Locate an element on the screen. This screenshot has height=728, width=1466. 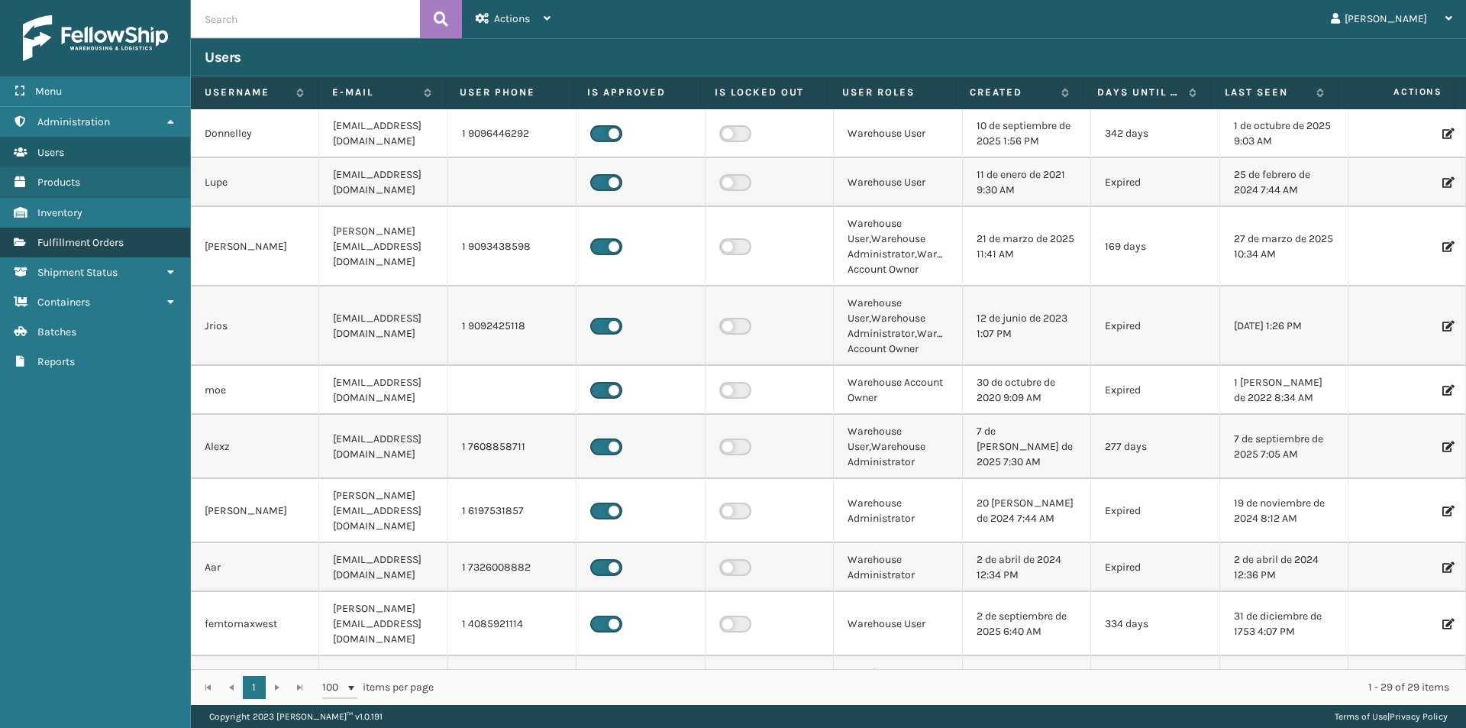
td: Alexz is located at coordinates (255, 447).